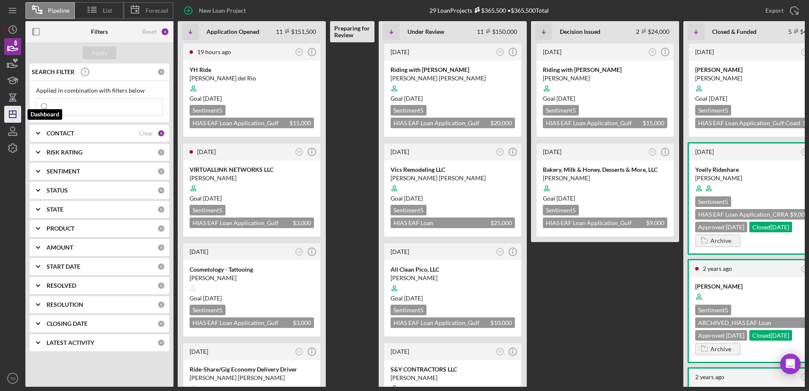  What do you see at coordinates (199, 251) in the screenshot?
I see `time: 2025-08-19 00:20` at bounding box center [199, 251].